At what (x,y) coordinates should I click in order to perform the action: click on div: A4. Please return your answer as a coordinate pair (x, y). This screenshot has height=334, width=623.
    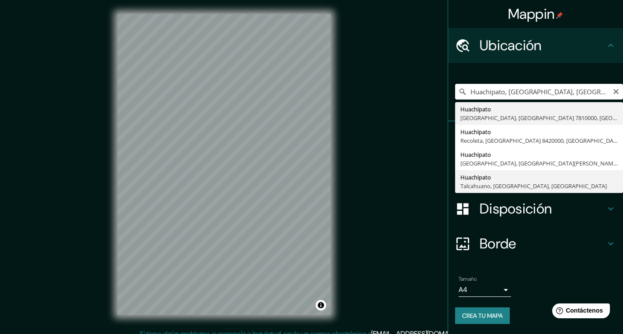
    Looking at the image, I should click on (484, 290).